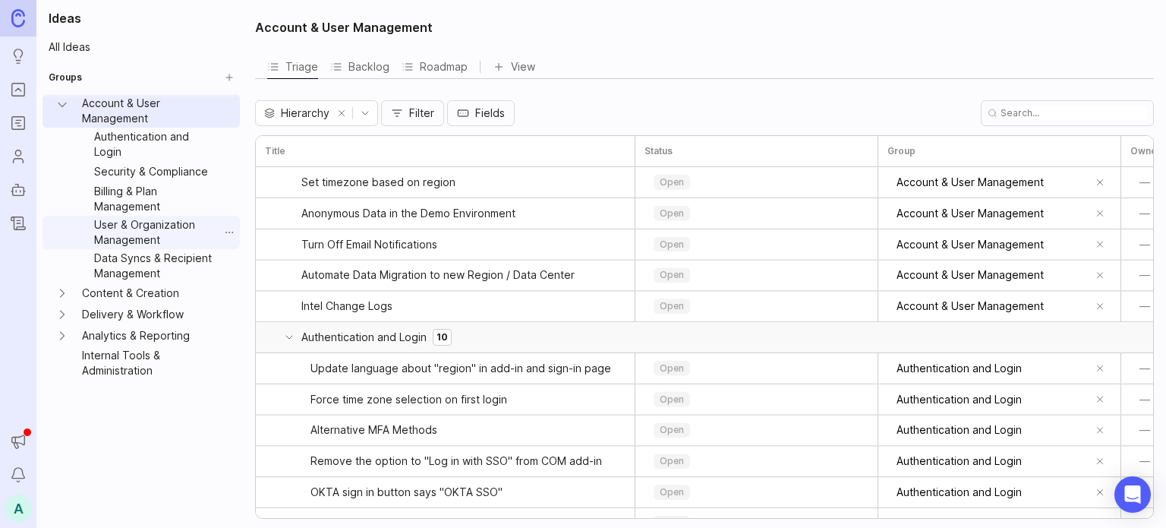 The height and width of the screenshot is (528, 1166). Describe the element at coordinates (468, 399) in the screenshot. I see `a: Force time zone selection on first login` at that location.